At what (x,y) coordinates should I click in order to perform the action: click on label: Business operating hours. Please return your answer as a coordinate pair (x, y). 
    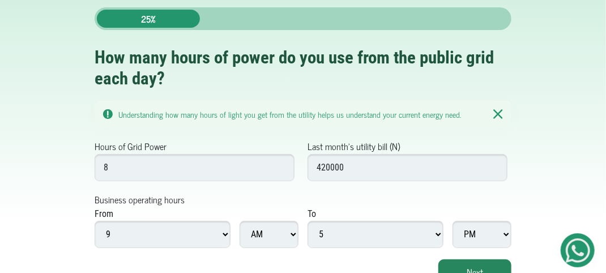
    Looking at the image, I should click on (139, 199).